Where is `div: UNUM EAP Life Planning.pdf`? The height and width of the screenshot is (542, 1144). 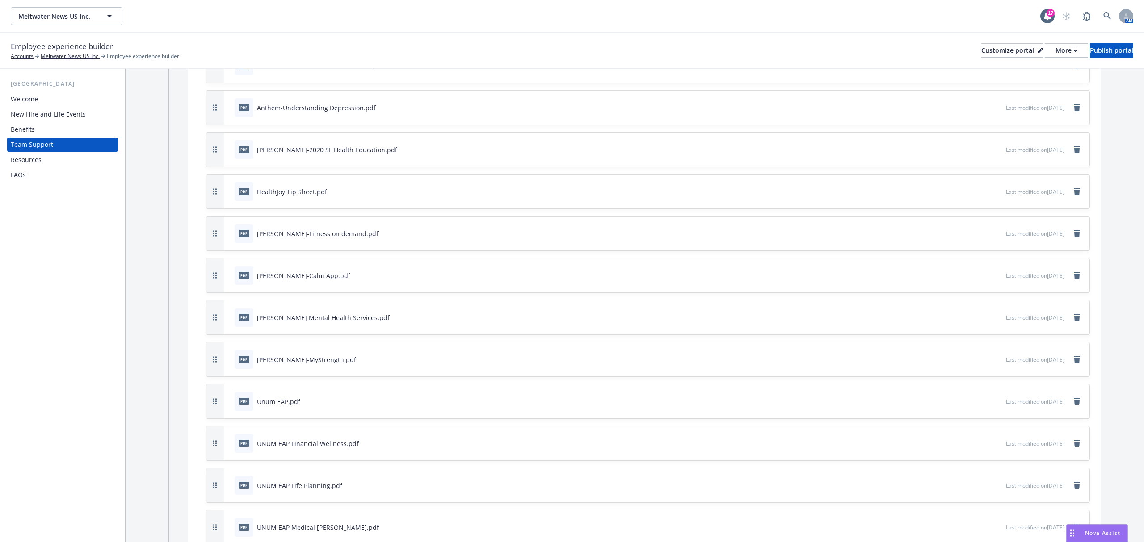
div: UNUM EAP Life Planning.pdf is located at coordinates (299, 486).